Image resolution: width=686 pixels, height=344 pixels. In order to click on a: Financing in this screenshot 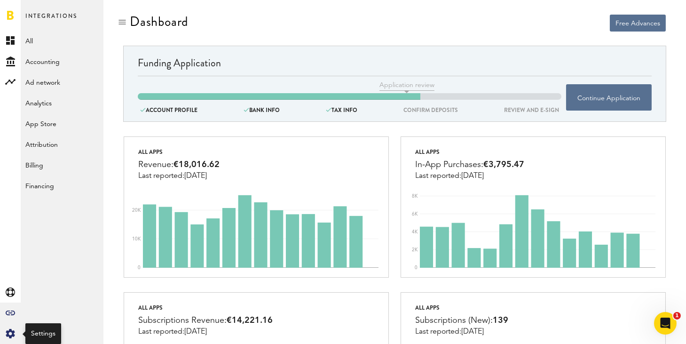, I will do `click(62, 185)`.